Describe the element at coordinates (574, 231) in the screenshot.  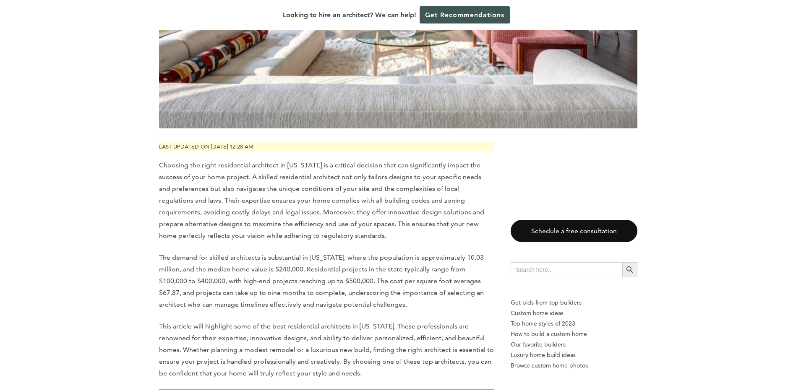
I see `a: Schedule a free consultation` at that location.